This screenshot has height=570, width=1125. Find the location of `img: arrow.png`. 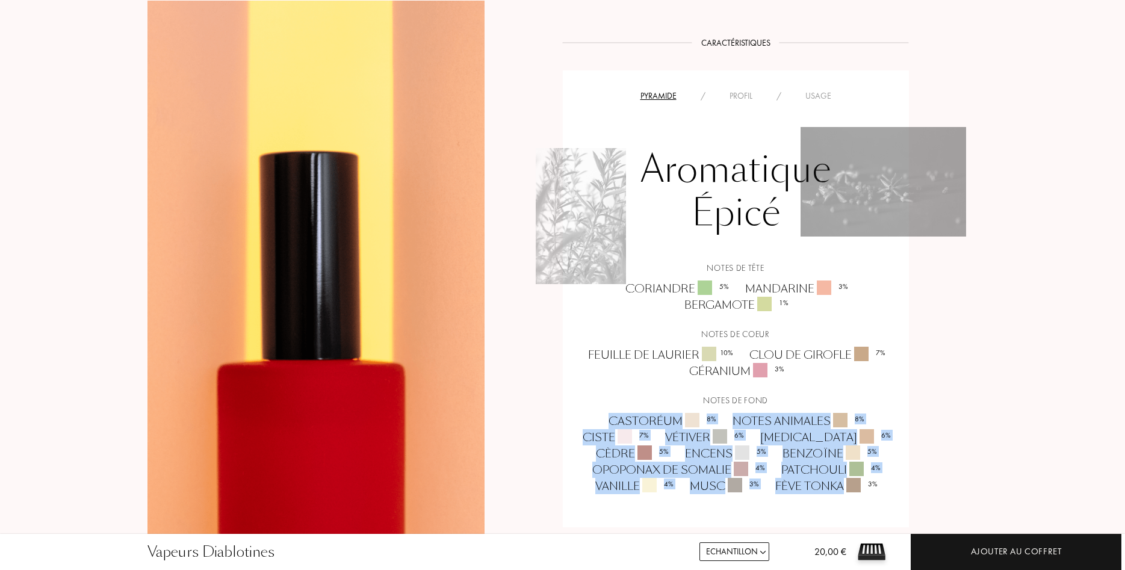

img: arrow.png is located at coordinates (762, 552).